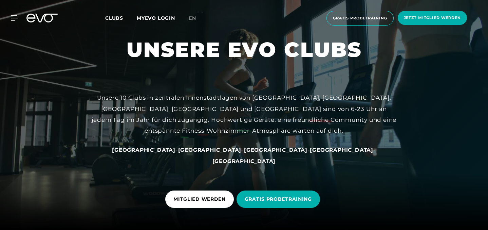 The width and height of the screenshot is (488, 230). I want to click on span: en, so click(193, 18).